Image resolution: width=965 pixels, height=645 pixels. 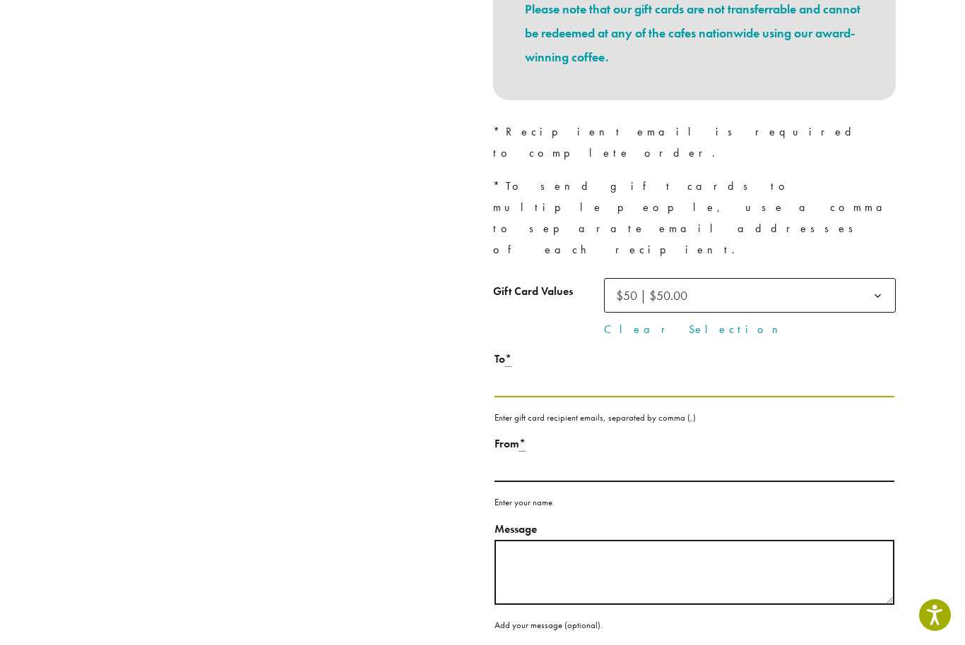 I want to click on label: To, so click(x=694, y=359).